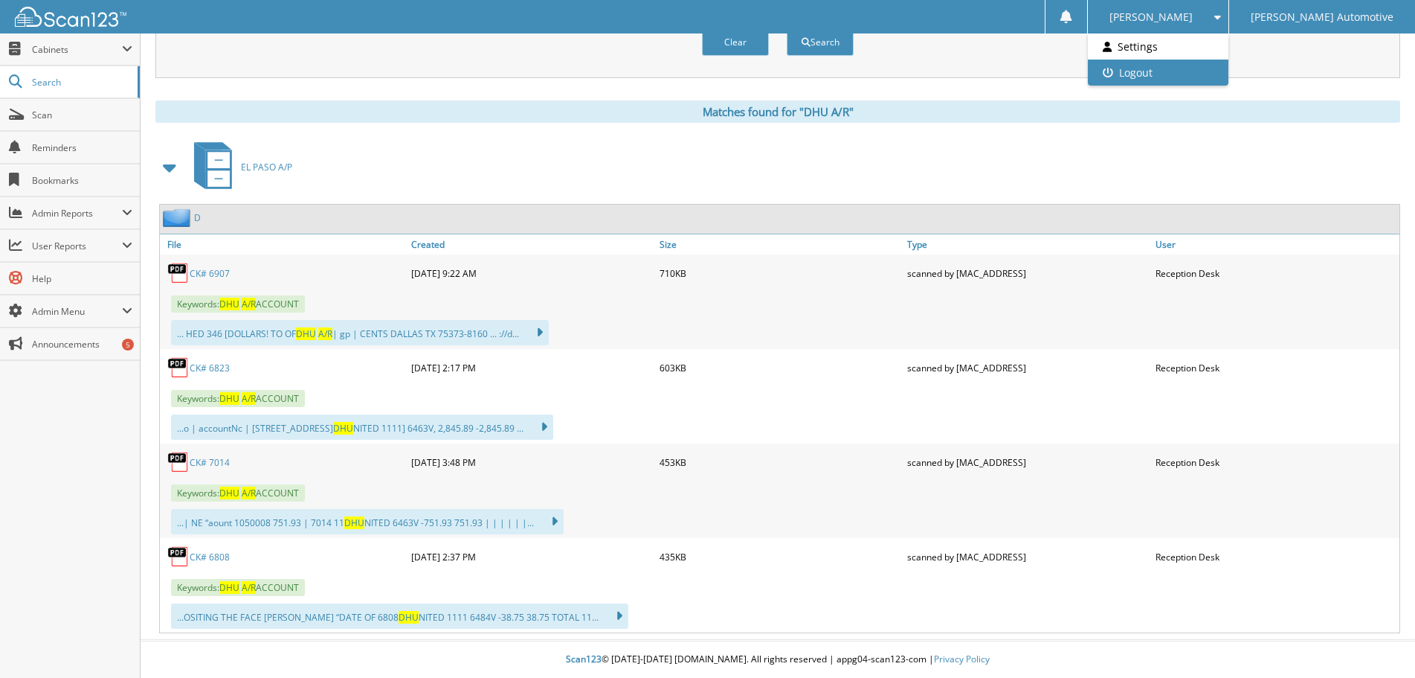 This screenshot has width=1415, height=678. I want to click on div: Matches found for "DHU A/R", so click(778, 112).